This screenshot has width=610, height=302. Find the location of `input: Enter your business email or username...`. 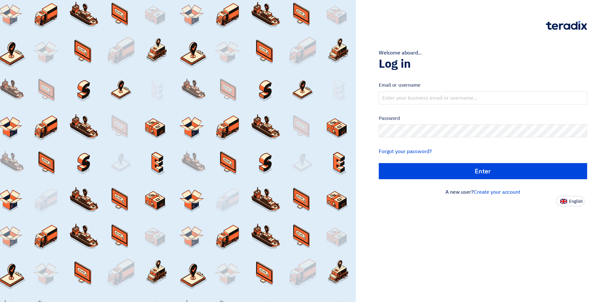

input: Enter your business email or username... is located at coordinates (483, 98).